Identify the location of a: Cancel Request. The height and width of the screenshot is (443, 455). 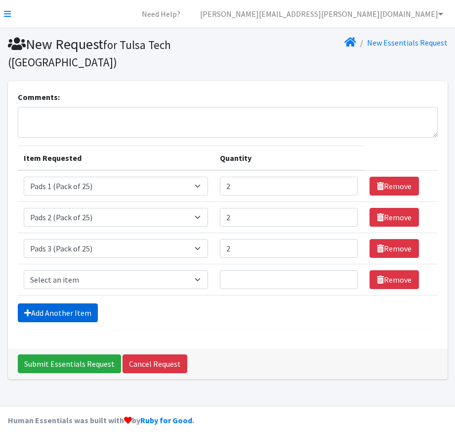
(155, 363).